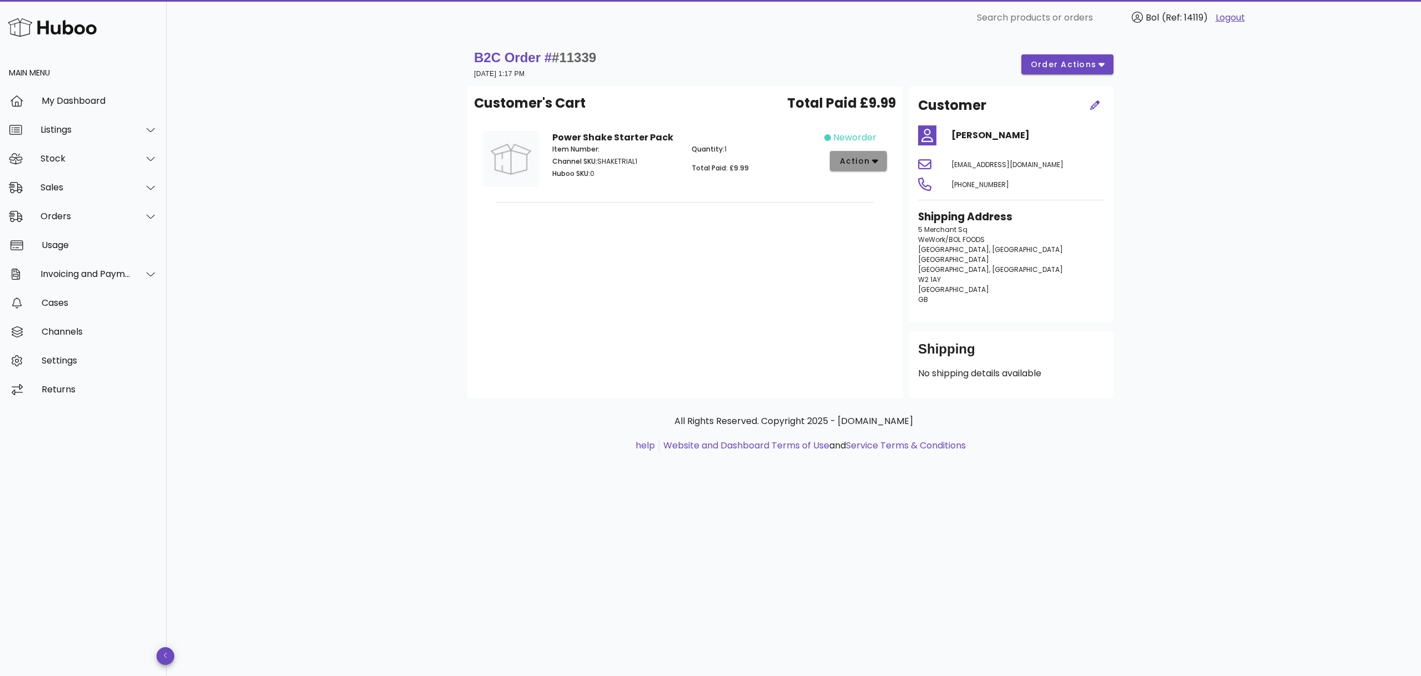 This screenshot has width=1421, height=676. Describe the element at coordinates (99, 360) in the screenshot. I see `div: Settings` at that location.